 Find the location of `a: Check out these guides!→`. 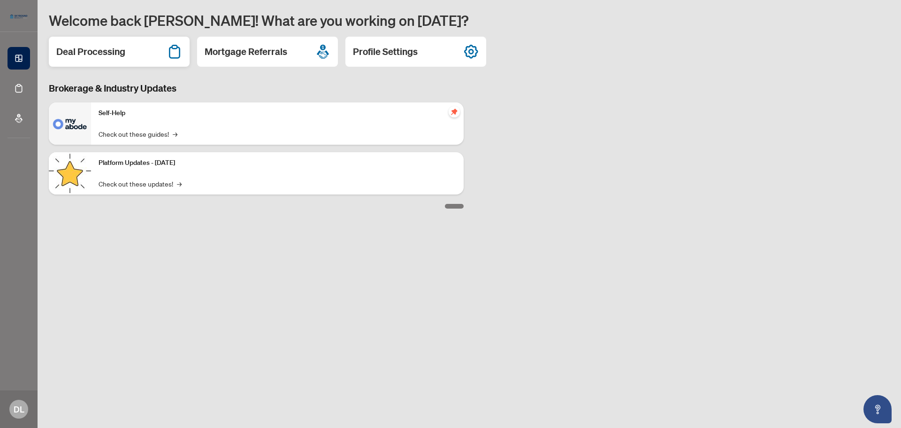

a: Check out these guides!→ is located at coordinates (138, 134).